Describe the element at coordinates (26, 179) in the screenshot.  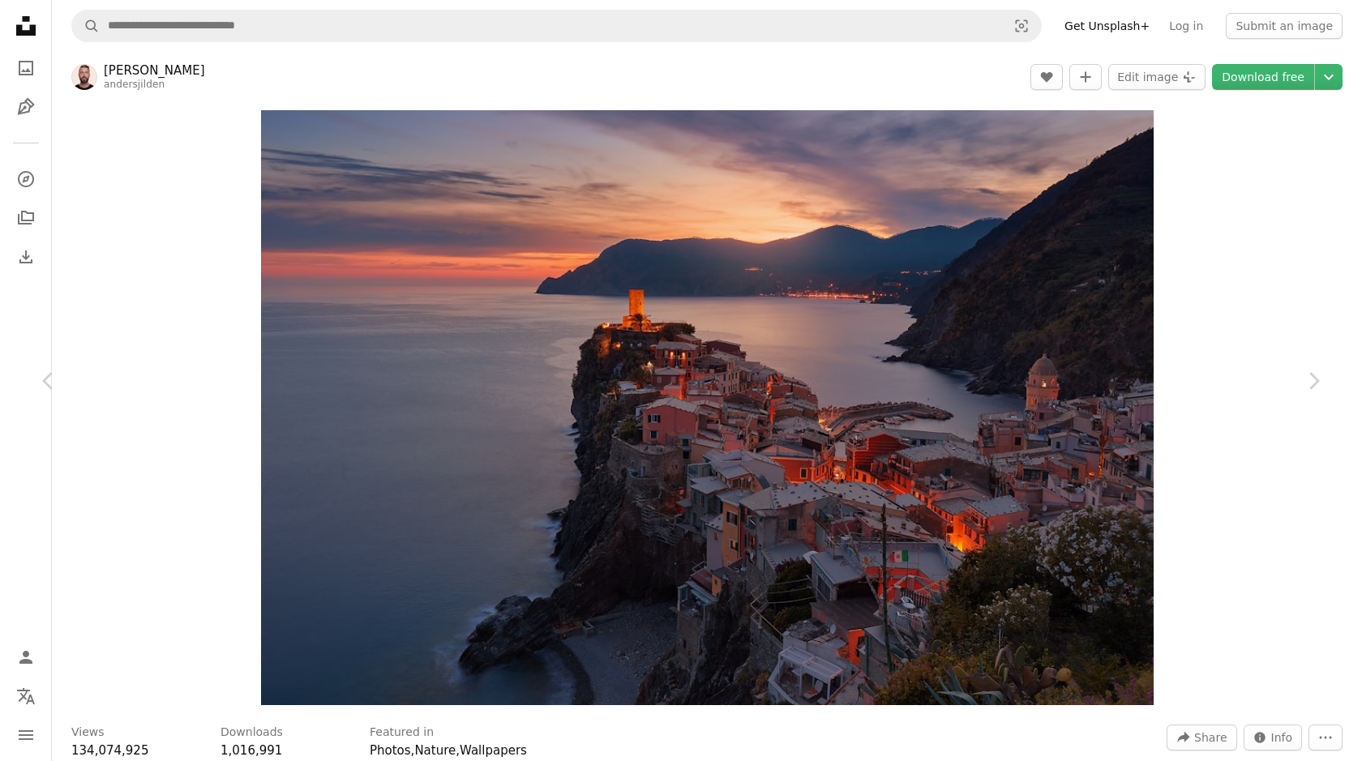
I see `a: Explore` at that location.